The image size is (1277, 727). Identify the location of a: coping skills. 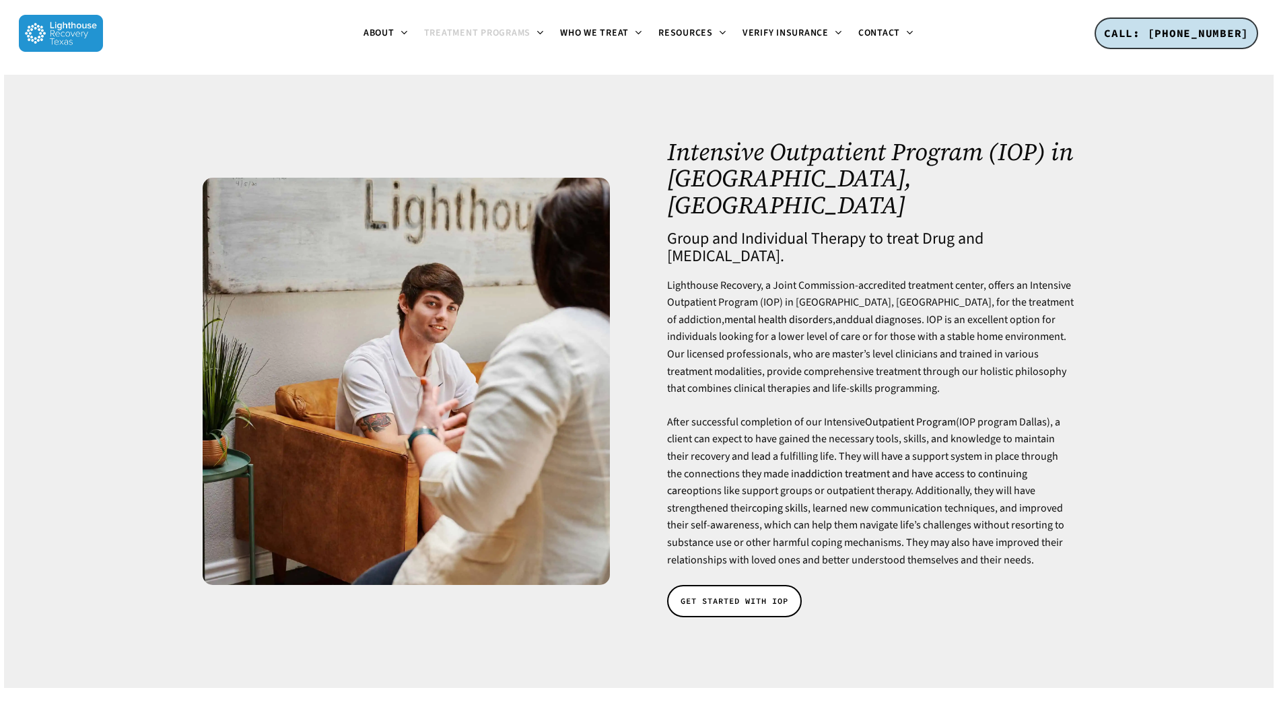
(780, 508).